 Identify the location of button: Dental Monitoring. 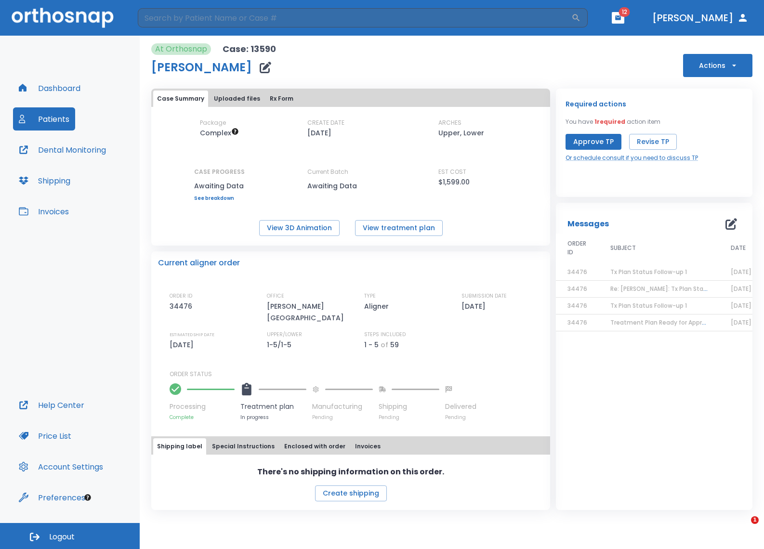
(62, 150).